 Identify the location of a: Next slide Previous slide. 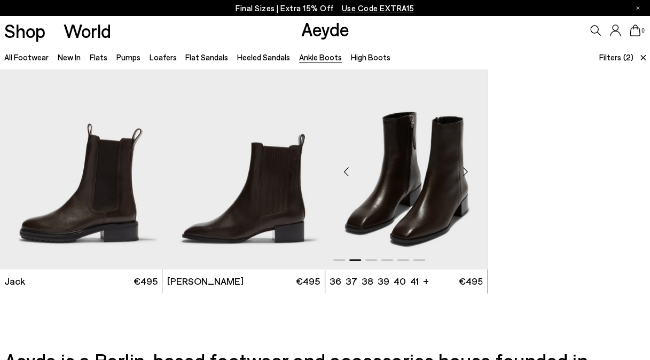
(406, 167).